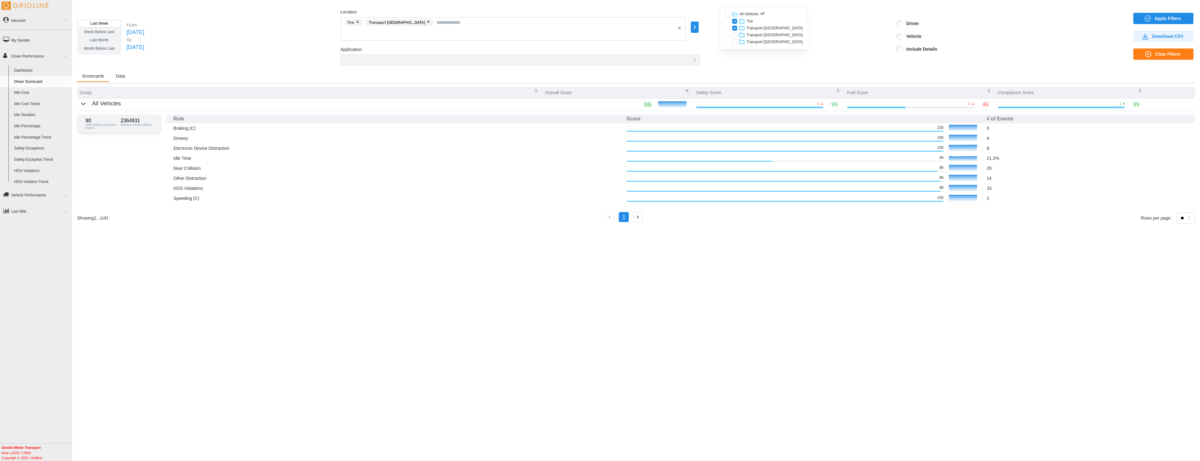 This screenshot has width=1200, height=461. I want to click on div: Copyright © 2025, Gridline, so click(37, 453).